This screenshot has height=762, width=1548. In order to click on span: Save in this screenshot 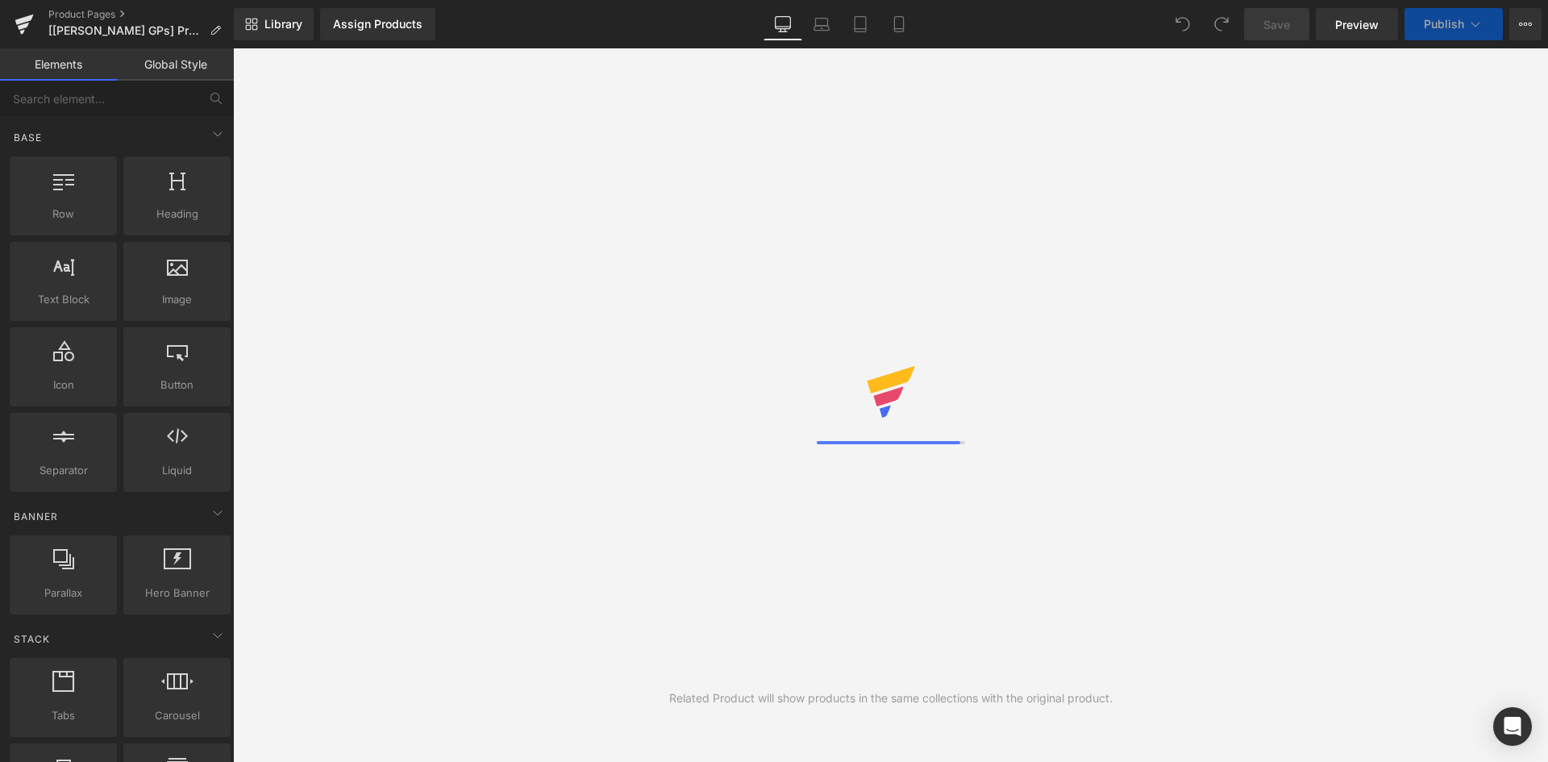, I will do `click(1276, 24)`.